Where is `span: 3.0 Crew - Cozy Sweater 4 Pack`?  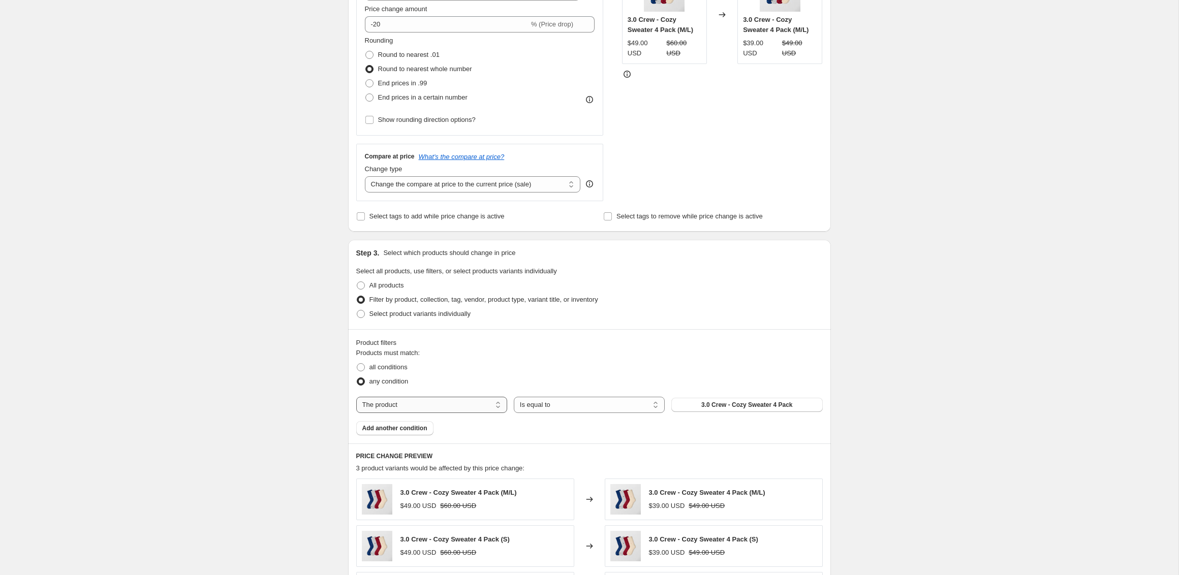
span: 3.0 Crew - Cozy Sweater 4 Pack is located at coordinates (746, 405).